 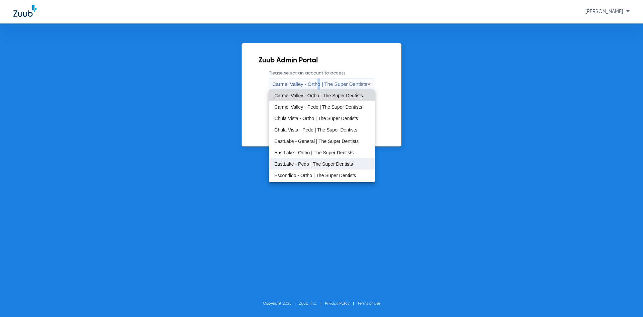 What do you see at coordinates (316, 118) in the screenshot?
I see `span: Chula Vista - Ortho | The Super Dentists` at bounding box center [316, 118].